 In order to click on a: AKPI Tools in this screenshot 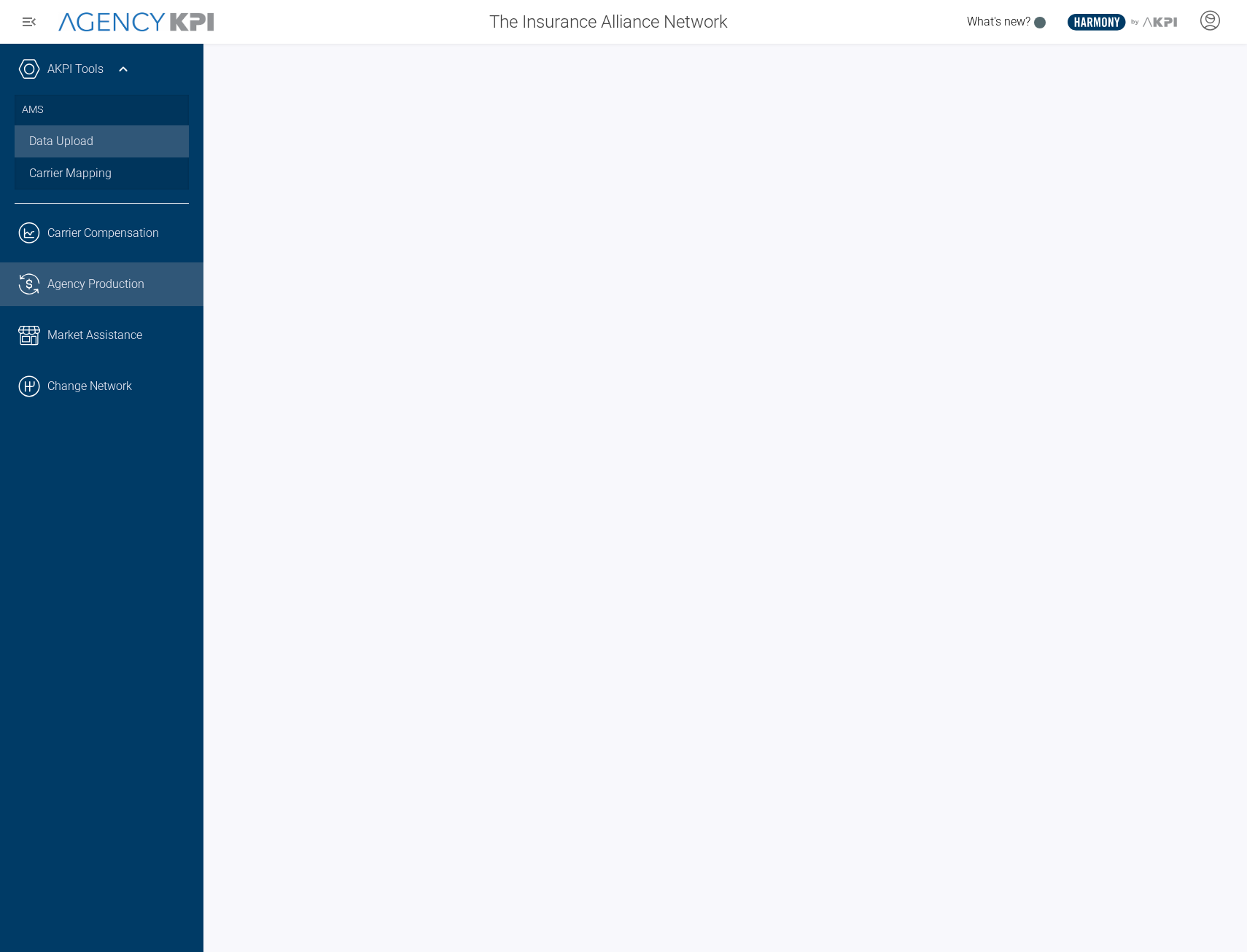, I will do `click(75, 69)`.